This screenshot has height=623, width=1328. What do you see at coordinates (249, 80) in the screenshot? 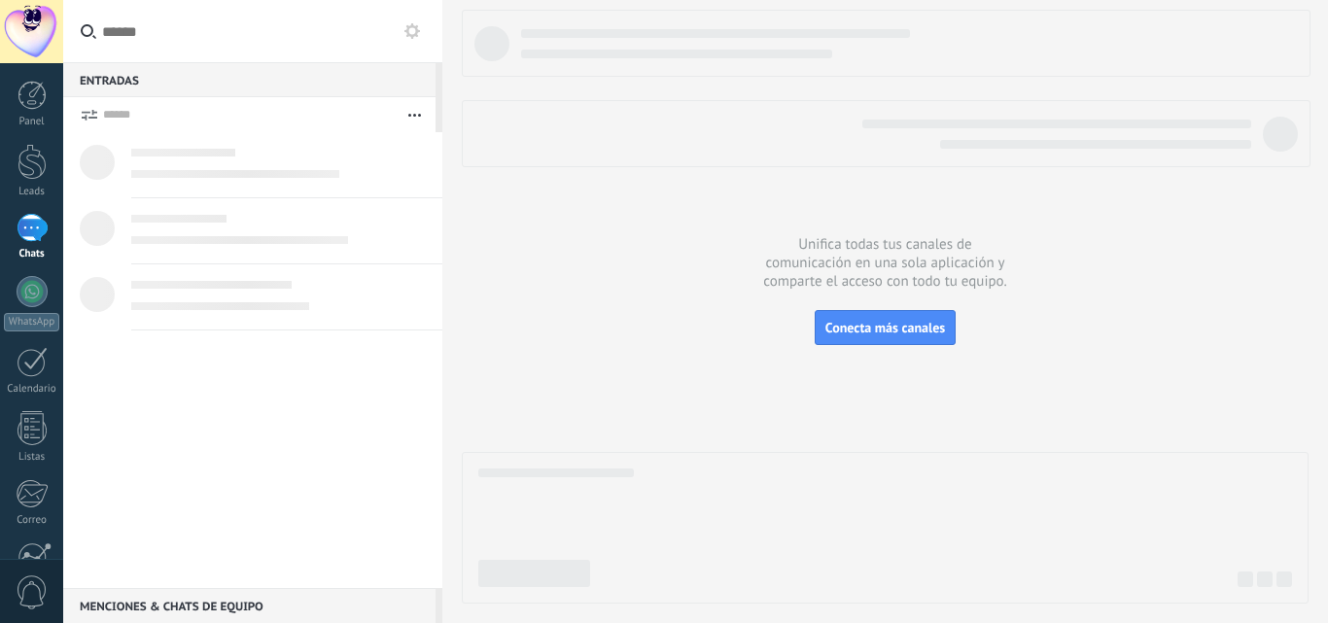
I see `div: Entradas` at bounding box center [249, 80].